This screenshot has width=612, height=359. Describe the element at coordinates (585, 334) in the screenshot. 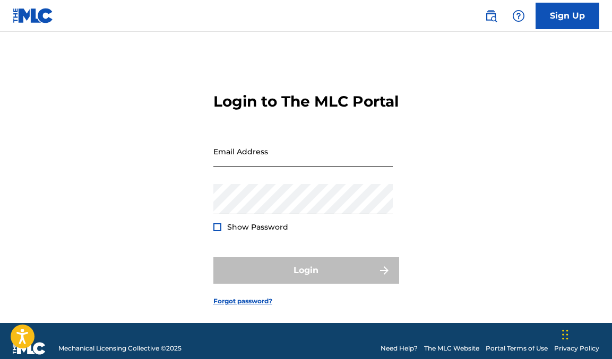

I see `div: Chat Widget` at that location.